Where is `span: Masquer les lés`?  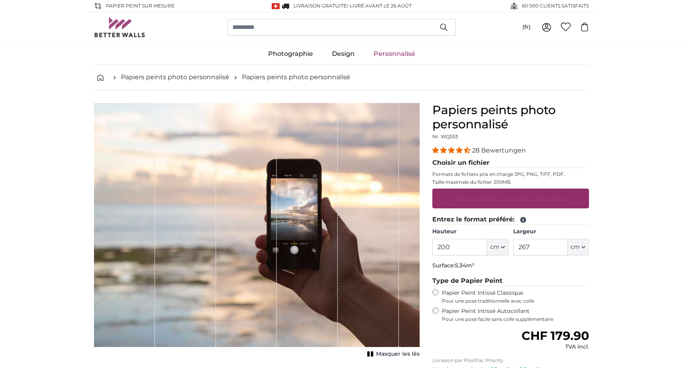
span: Masquer les lés is located at coordinates (398, 354).